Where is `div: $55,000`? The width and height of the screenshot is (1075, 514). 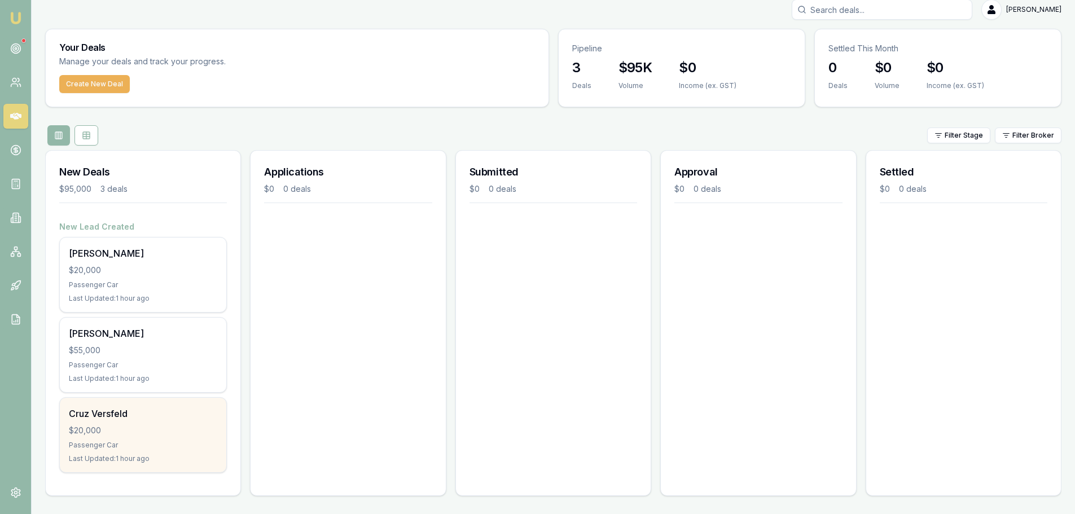
div: $55,000 is located at coordinates (143, 350).